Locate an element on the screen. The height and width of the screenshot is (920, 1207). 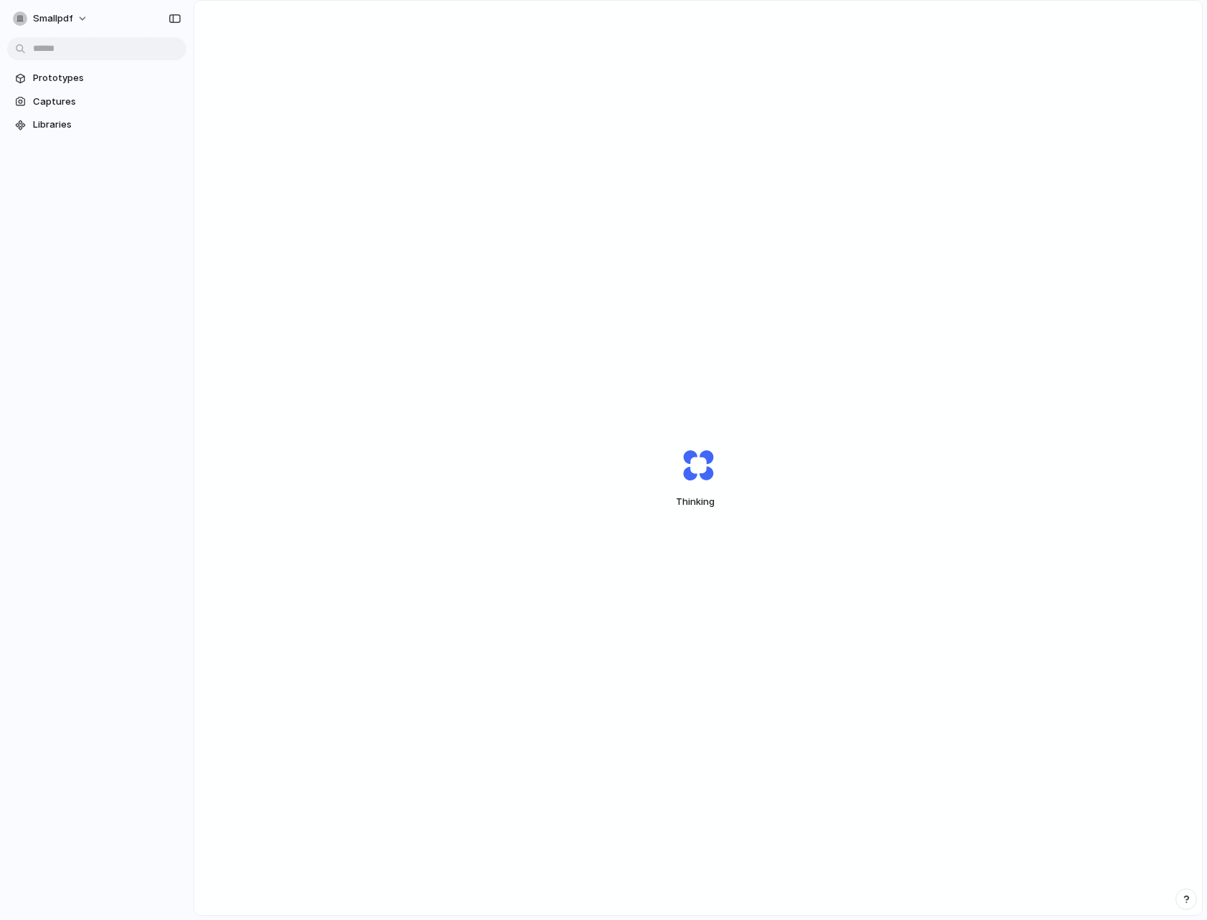
span: smallpdf is located at coordinates (53, 19).